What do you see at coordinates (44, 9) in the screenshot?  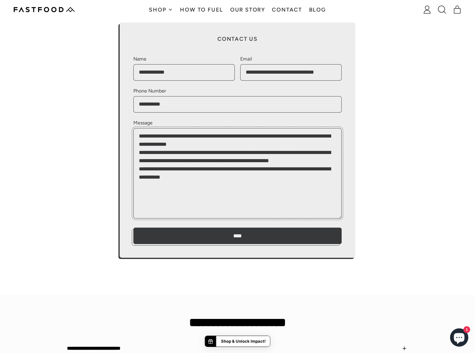 I see `img: Fastfood` at bounding box center [44, 9].